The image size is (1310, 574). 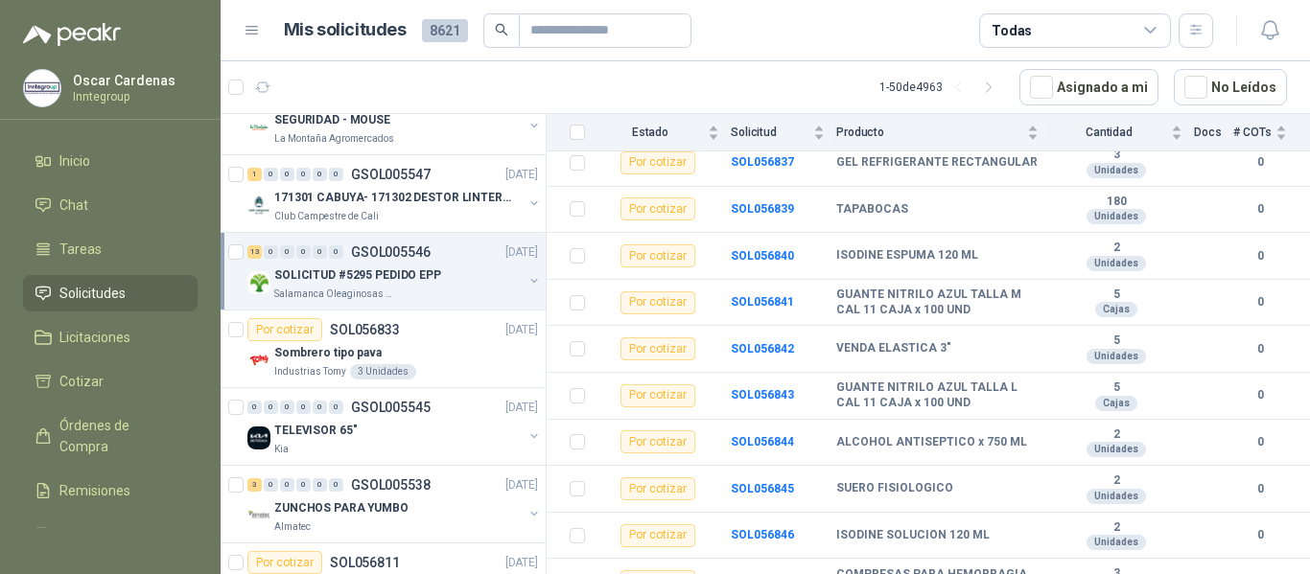 I want to click on a: Licitaciones, so click(x=110, y=338).